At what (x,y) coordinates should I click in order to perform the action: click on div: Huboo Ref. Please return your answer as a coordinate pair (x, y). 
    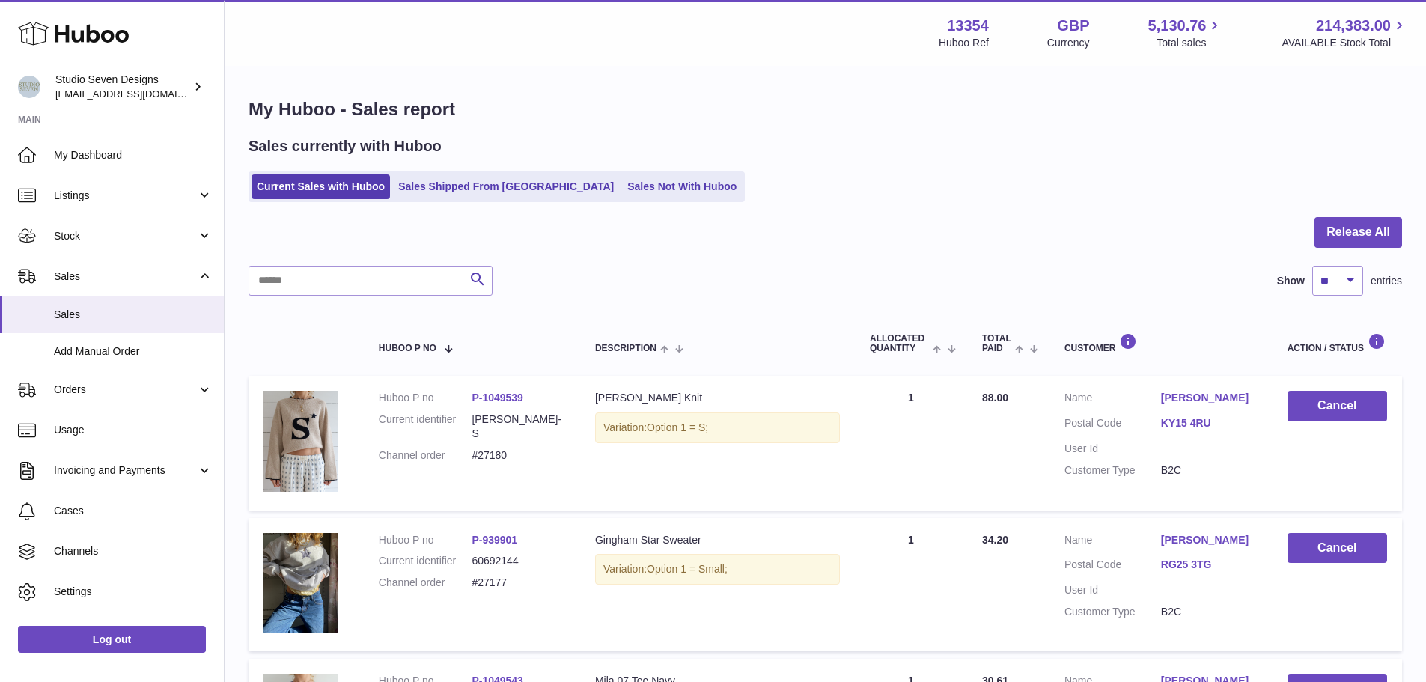
    Looking at the image, I should click on (963, 43).